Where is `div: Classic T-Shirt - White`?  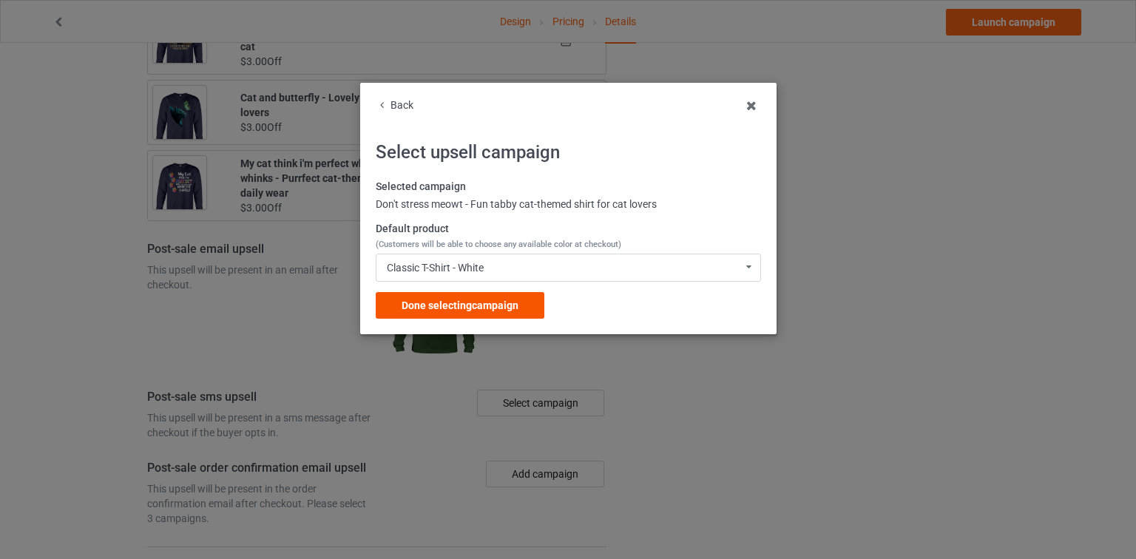
div: Classic T-Shirt - White is located at coordinates (435, 268).